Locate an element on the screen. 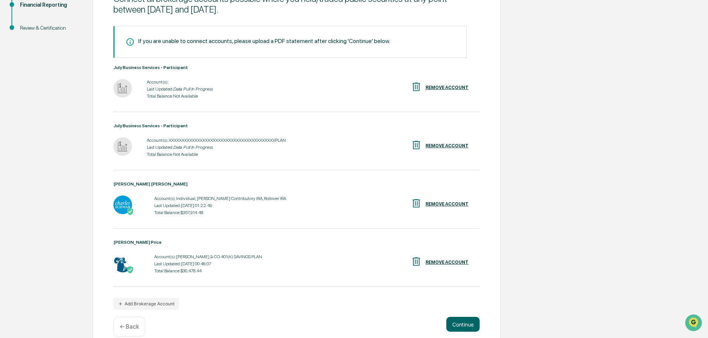 Image resolution: width=708 pixels, height=338 pixels. span: Preclearance is located at coordinates (31, 97).